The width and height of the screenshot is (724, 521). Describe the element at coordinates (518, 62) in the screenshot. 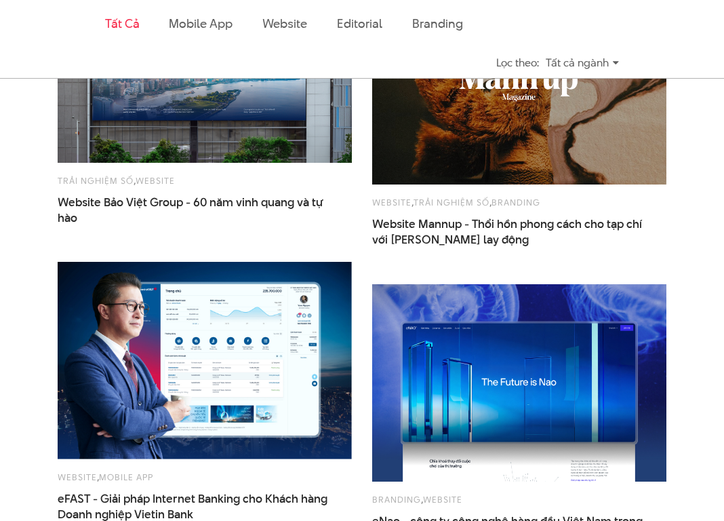

I see `div: Lọc theo:` at that location.